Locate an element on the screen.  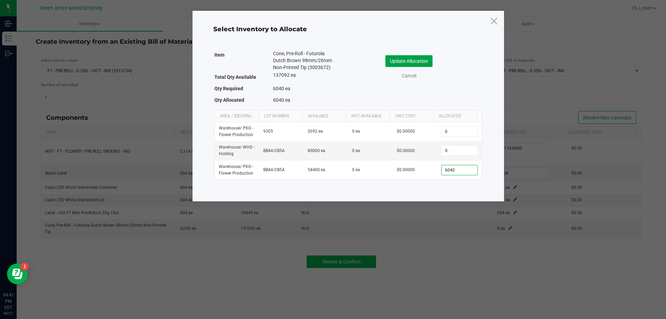
label: Qty Required is located at coordinates (228, 88).